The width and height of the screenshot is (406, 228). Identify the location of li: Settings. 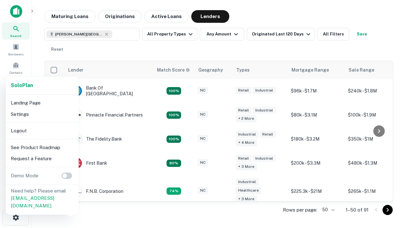
(42, 114).